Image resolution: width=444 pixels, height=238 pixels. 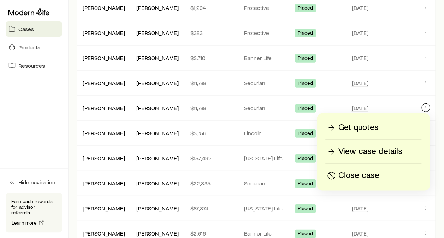 I want to click on button: Close case, so click(x=373, y=176).